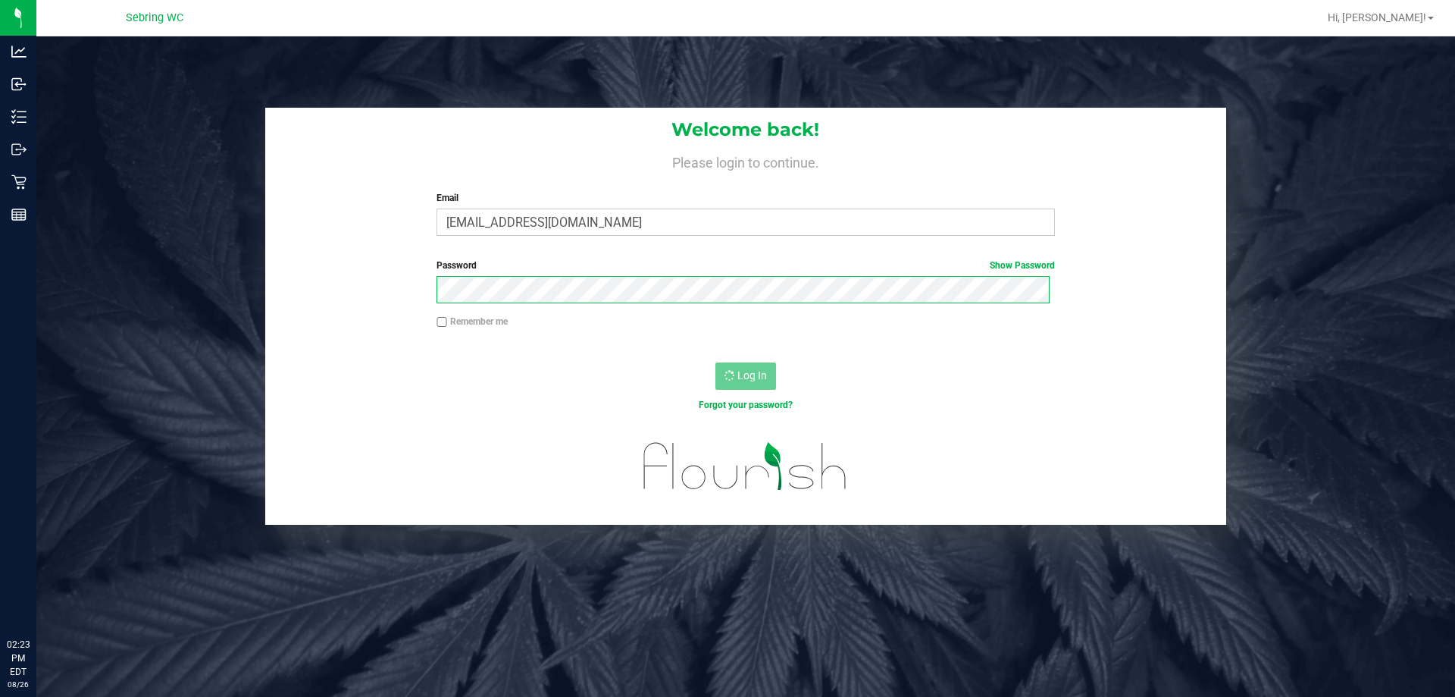 This screenshot has width=1455, height=697. What do you see at coordinates (746, 405) in the screenshot?
I see `a: Forgot your password?` at bounding box center [746, 405].